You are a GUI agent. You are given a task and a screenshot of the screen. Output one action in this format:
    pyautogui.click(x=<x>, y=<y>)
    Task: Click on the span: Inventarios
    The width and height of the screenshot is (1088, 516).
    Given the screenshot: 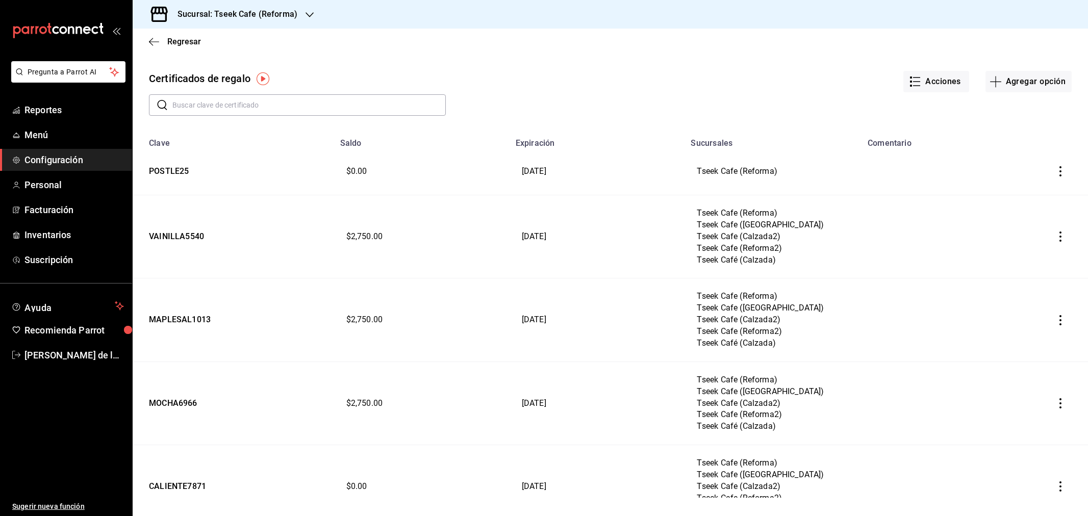 What is the action you would take?
    pyautogui.click(x=74, y=235)
    